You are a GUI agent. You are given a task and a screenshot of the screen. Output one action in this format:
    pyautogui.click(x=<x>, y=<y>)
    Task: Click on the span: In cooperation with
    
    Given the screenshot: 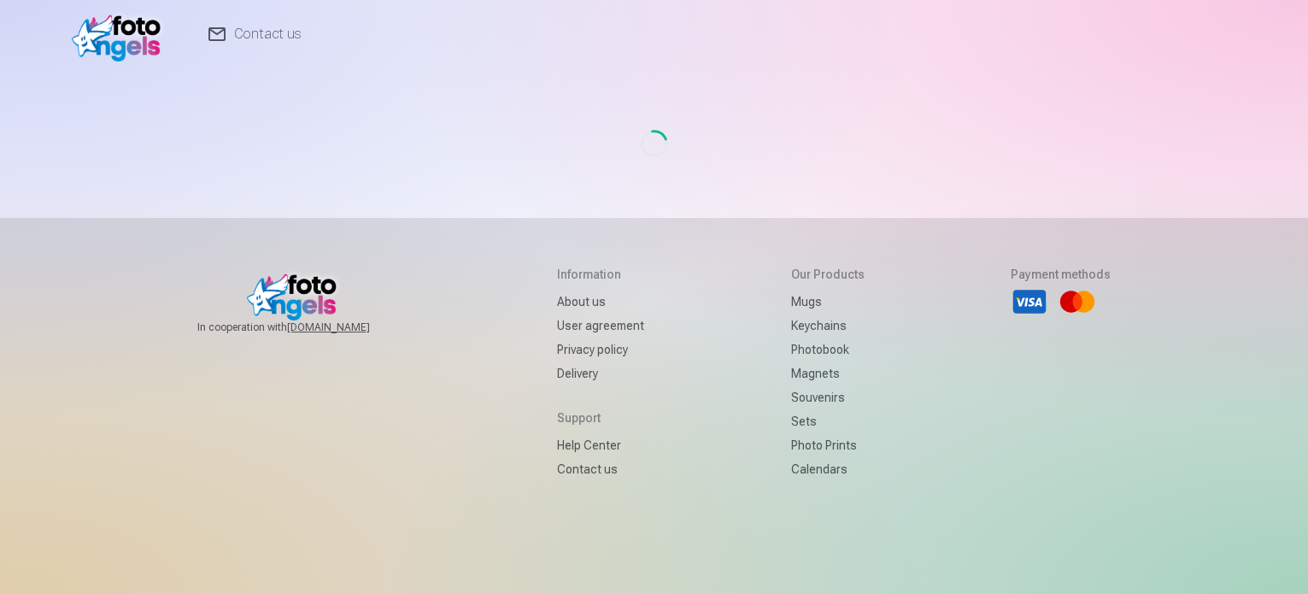 What is the action you would take?
    pyautogui.click(x=304, y=327)
    